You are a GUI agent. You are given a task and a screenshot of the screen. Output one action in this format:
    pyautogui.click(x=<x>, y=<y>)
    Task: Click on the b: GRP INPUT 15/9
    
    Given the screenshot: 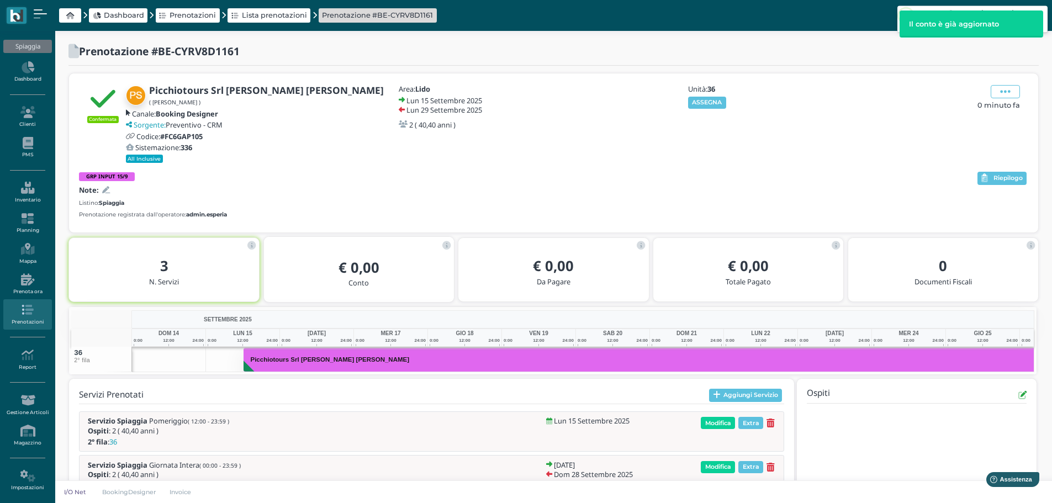 What is the action you would take?
    pyautogui.click(x=107, y=176)
    